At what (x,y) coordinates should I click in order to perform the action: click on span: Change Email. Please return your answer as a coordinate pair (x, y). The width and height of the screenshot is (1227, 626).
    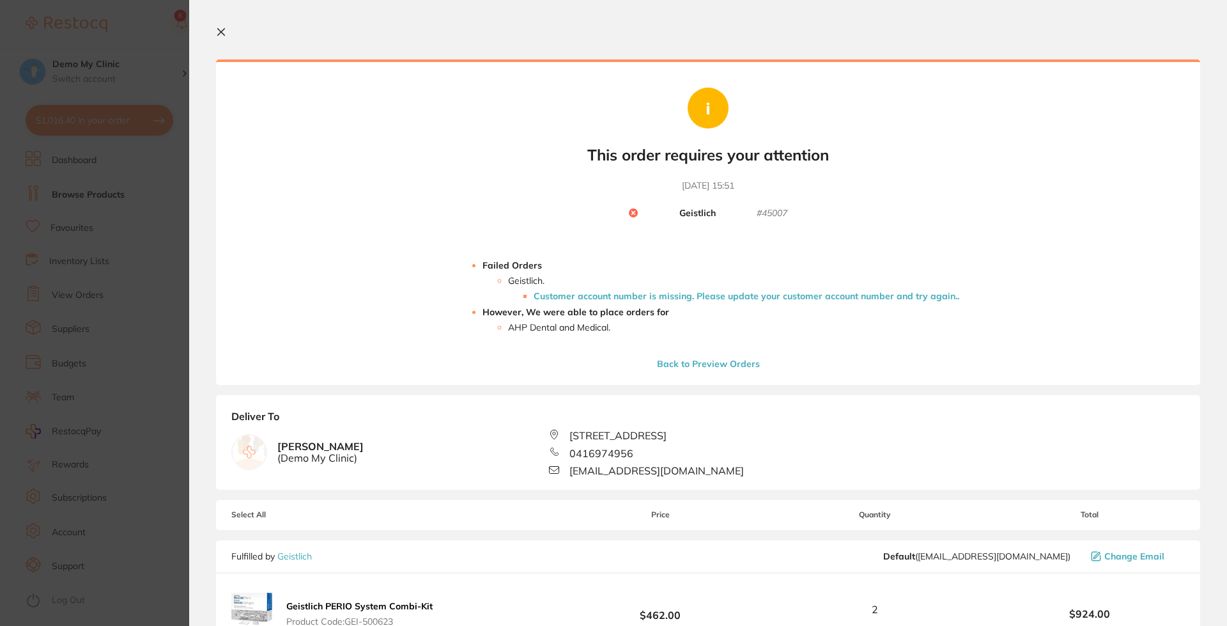
    Looking at the image, I should click on (1134, 556).